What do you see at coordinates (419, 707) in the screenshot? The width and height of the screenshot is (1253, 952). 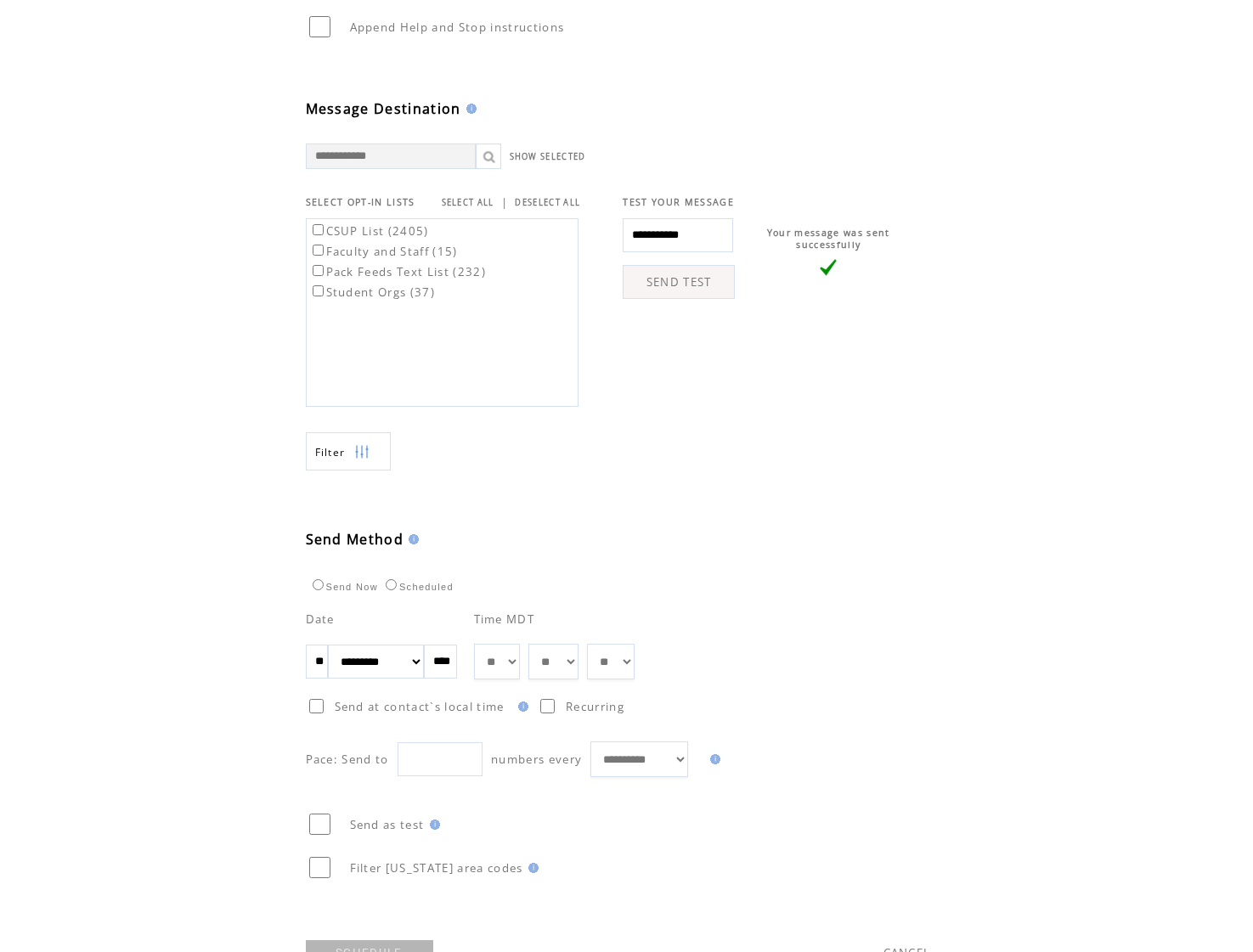 I see `span: Send at contact`s local time` at bounding box center [419, 707].